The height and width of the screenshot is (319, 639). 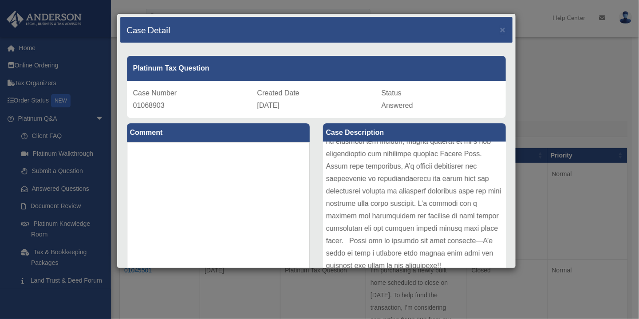 What do you see at coordinates (149, 30) in the screenshot?
I see `h4: Case Detail` at bounding box center [149, 30].